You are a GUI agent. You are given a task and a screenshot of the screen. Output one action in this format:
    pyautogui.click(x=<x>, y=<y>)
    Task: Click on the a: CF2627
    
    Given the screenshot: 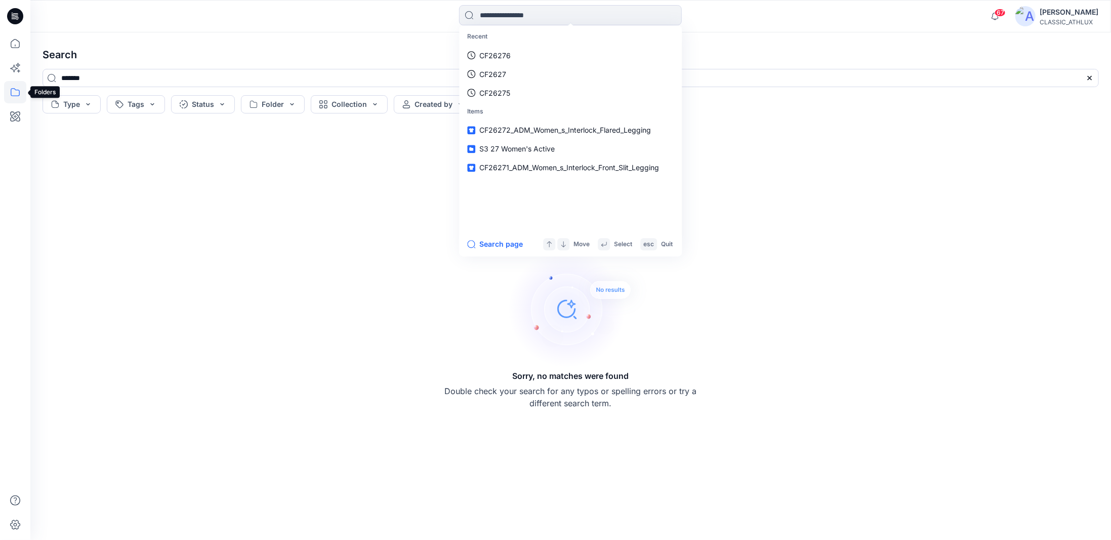 What is the action you would take?
    pyautogui.click(x=571, y=74)
    